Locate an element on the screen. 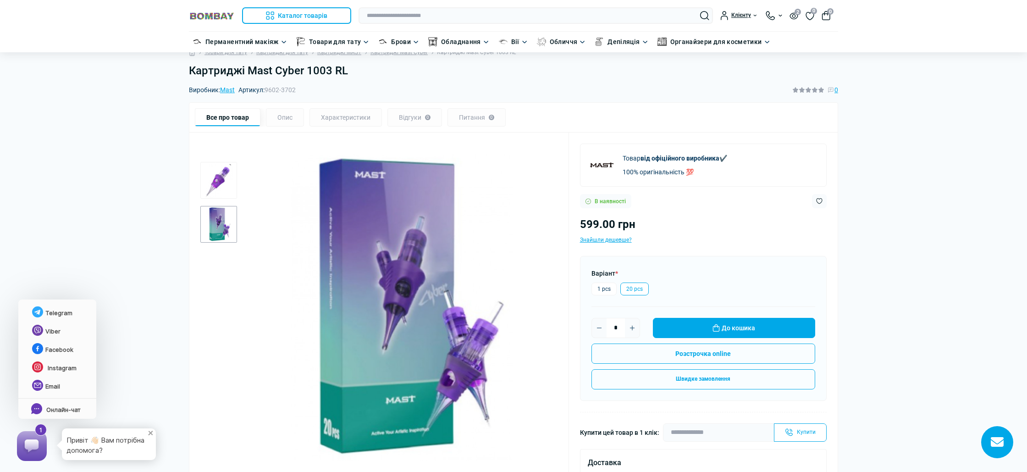  span: 2 is located at coordinates (798, 12).